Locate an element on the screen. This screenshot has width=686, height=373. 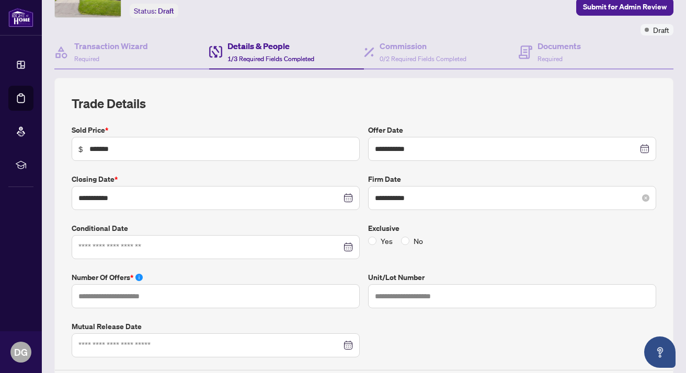
span: DG is located at coordinates (21, 352).